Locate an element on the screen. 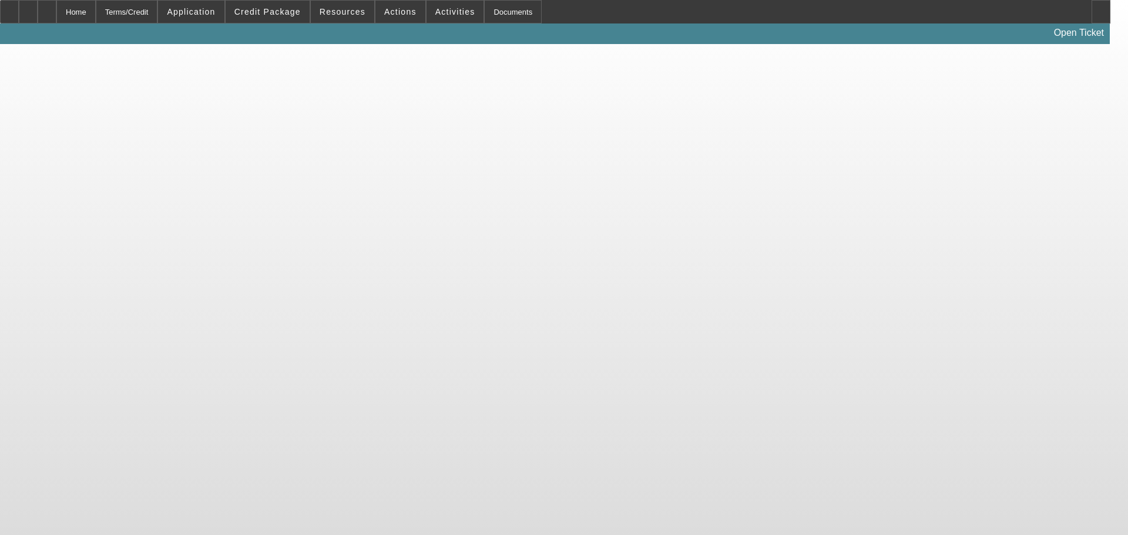 This screenshot has height=535, width=1128. button: Actions is located at coordinates (400, 12).